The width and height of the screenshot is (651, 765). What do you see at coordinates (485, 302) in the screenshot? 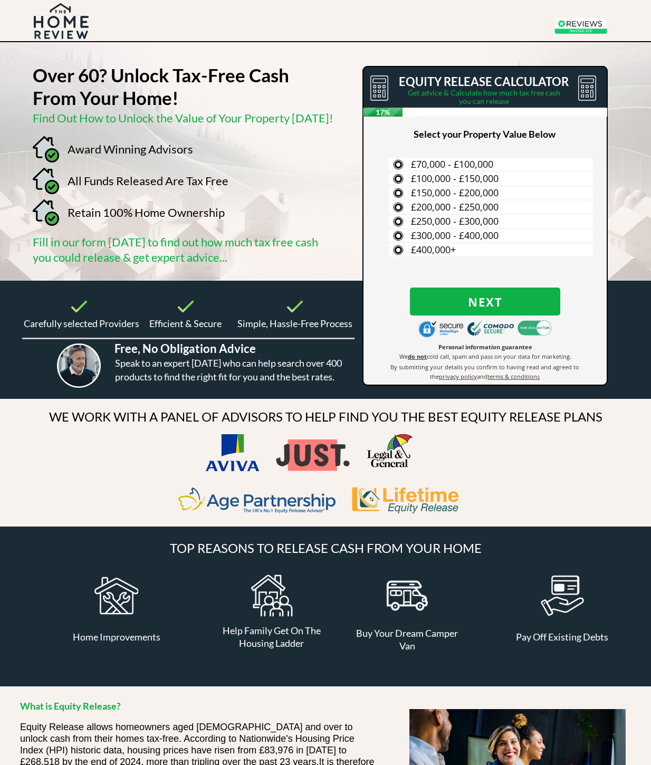
I see `span: Next` at bounding box center [485, 302].